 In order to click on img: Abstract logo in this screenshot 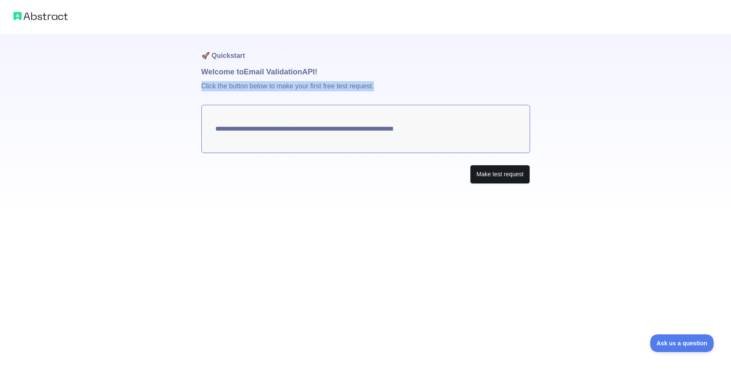, I will do `click(41, 16)`.